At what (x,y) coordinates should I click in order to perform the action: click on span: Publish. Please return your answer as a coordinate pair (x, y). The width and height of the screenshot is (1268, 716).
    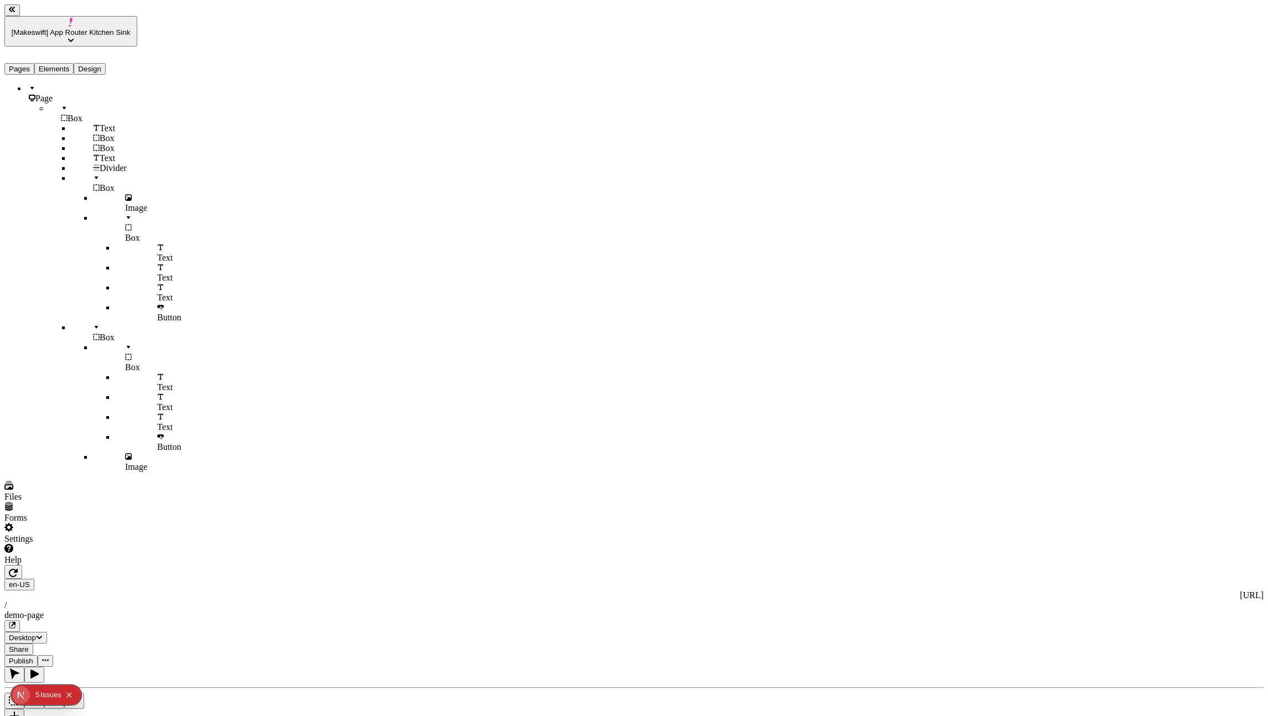
    Looking at the image, I should click on (21, 661).